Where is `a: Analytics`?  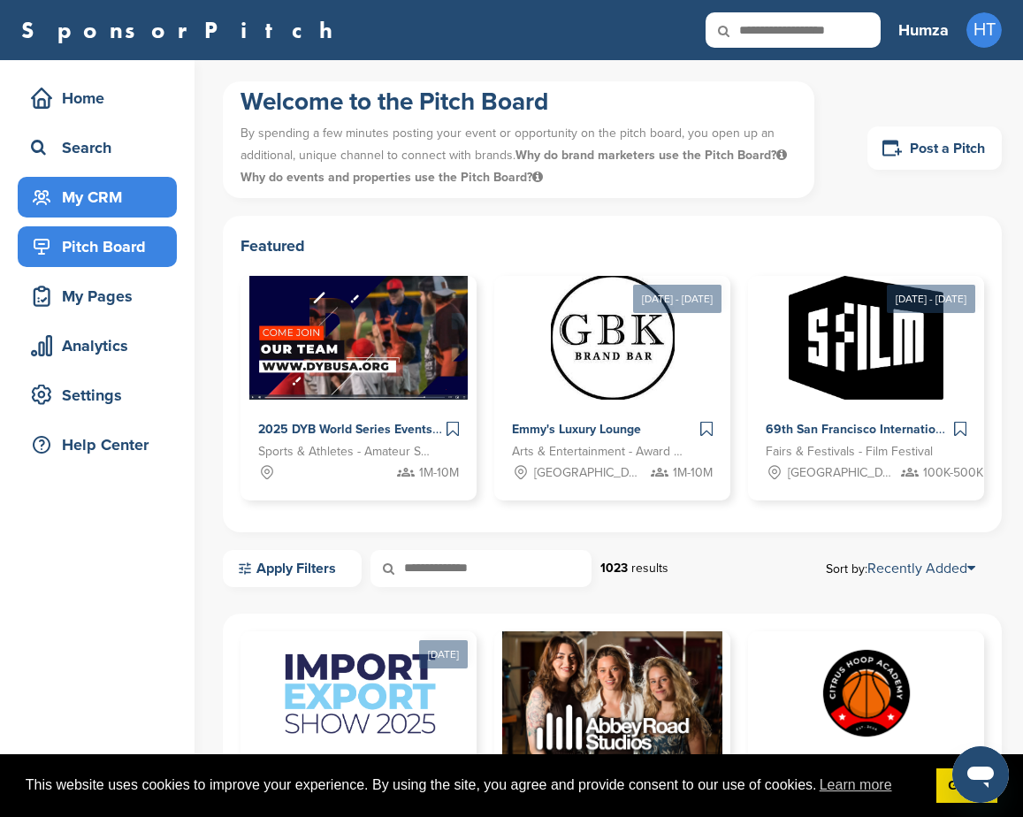 a: Analytics is located at coordinates (97, 346).